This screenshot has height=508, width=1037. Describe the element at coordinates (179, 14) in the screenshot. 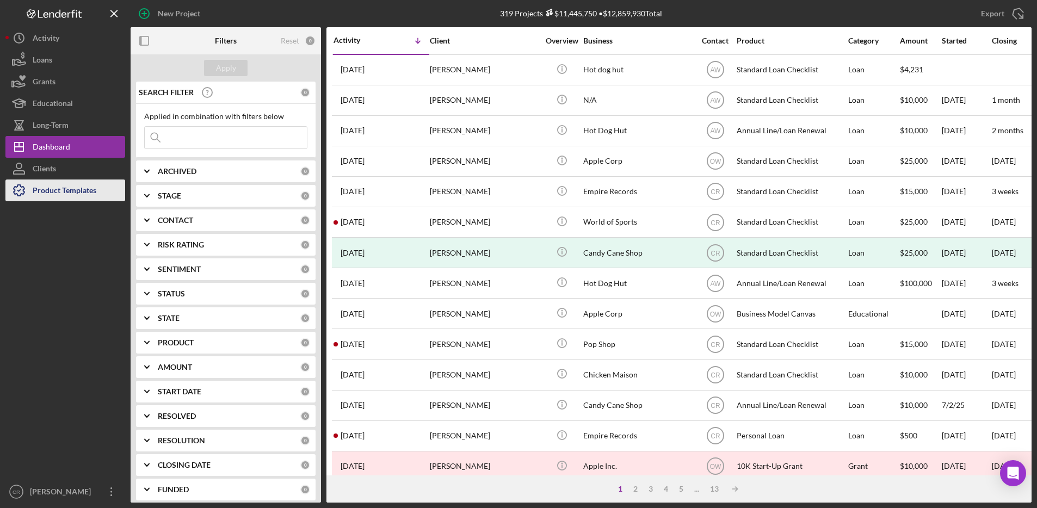

I see `div: New Project` at that location.